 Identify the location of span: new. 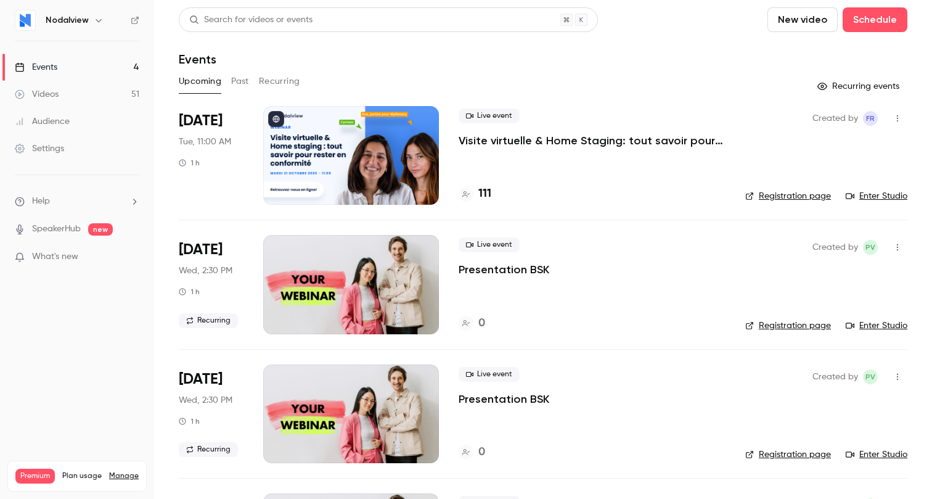
(100, 229).